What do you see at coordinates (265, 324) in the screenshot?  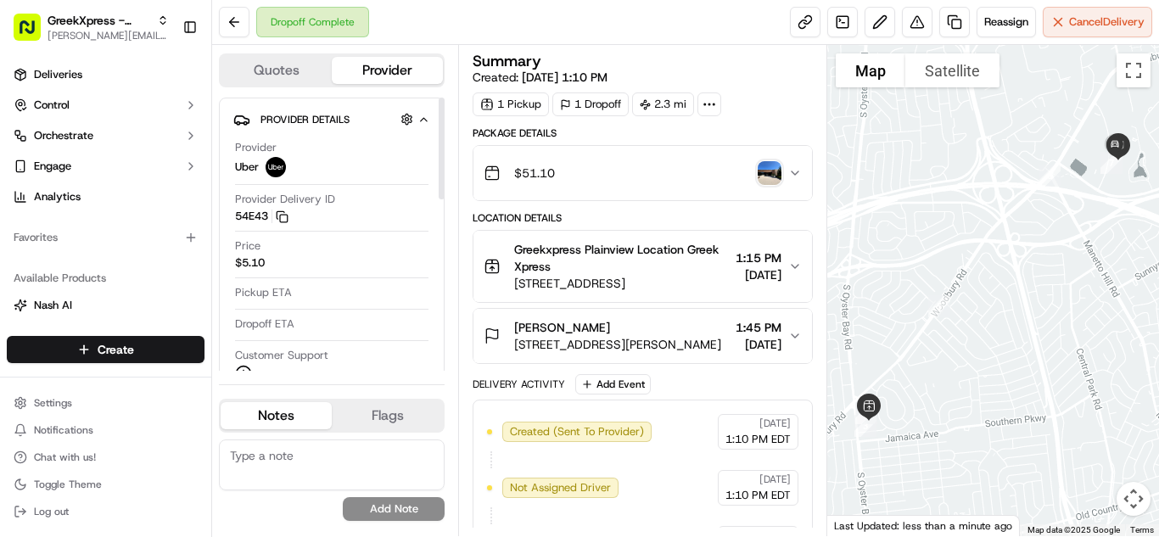 I see `span: Dropoff ETA` at bounding box center [265, 324].